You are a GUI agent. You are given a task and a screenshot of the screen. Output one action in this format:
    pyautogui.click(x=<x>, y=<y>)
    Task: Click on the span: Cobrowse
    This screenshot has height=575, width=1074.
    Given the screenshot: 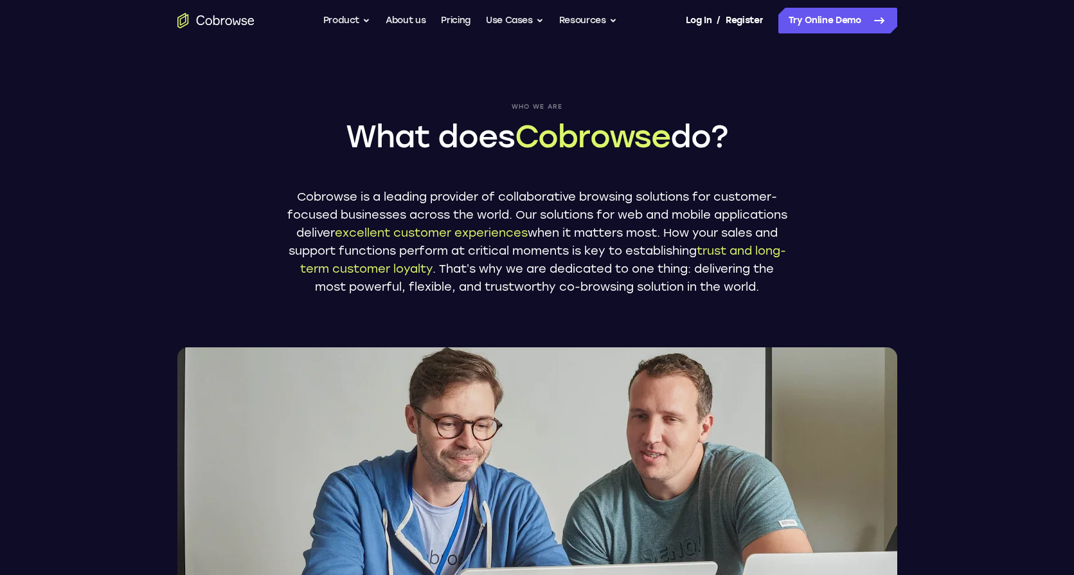 What is the action you would take?
    pyautogui.click(x=593, y=136)
    